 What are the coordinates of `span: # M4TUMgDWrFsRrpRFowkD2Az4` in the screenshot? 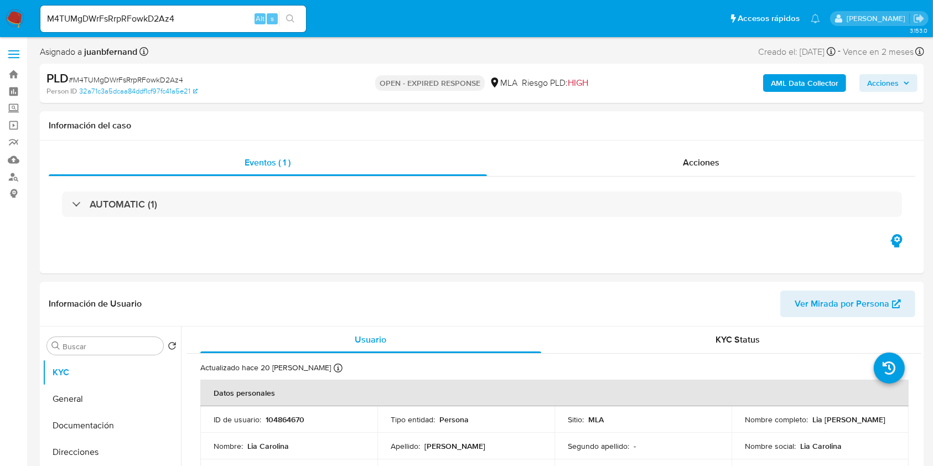 It's located at (126, 80).